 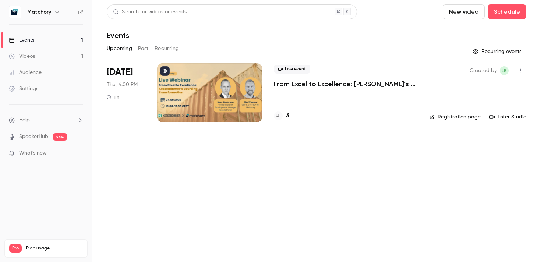 What do you see at coordinates (464, 12) in the screenshot?
I see `button: New video` at bounding box center [464, 12].